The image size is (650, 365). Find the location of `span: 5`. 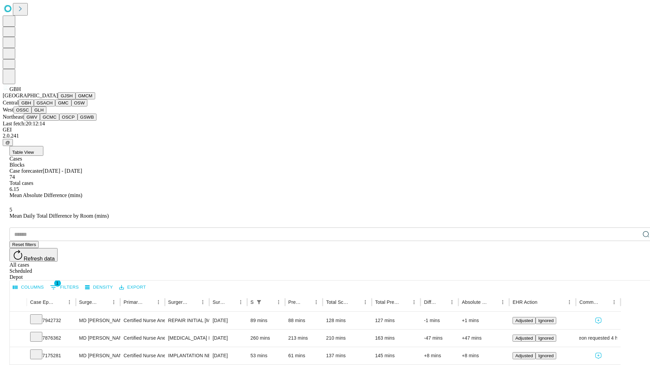

span: 5 is located at coordinates (11, 210).